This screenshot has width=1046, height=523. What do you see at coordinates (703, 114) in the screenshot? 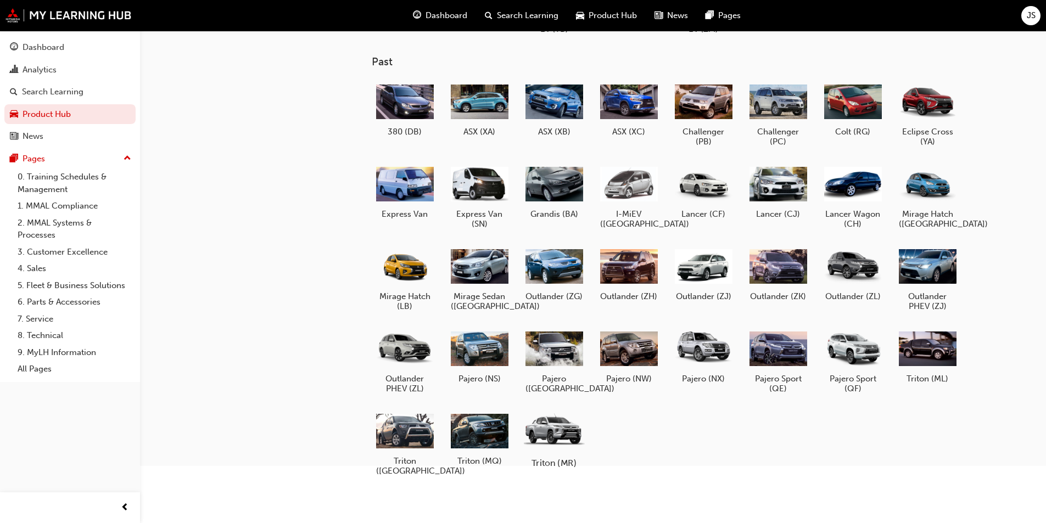
I see `a: Challenger (PB)` at bounding box center [703, 114].